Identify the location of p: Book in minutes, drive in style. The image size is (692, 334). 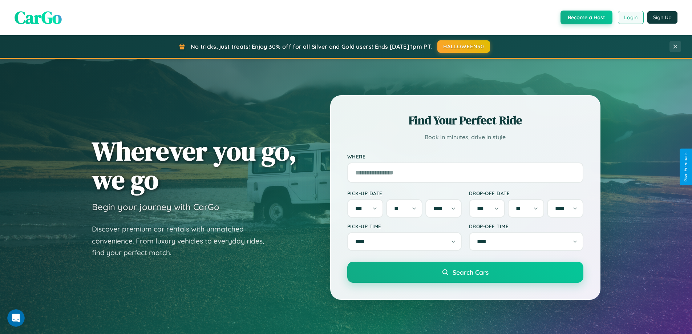
(465, 137).